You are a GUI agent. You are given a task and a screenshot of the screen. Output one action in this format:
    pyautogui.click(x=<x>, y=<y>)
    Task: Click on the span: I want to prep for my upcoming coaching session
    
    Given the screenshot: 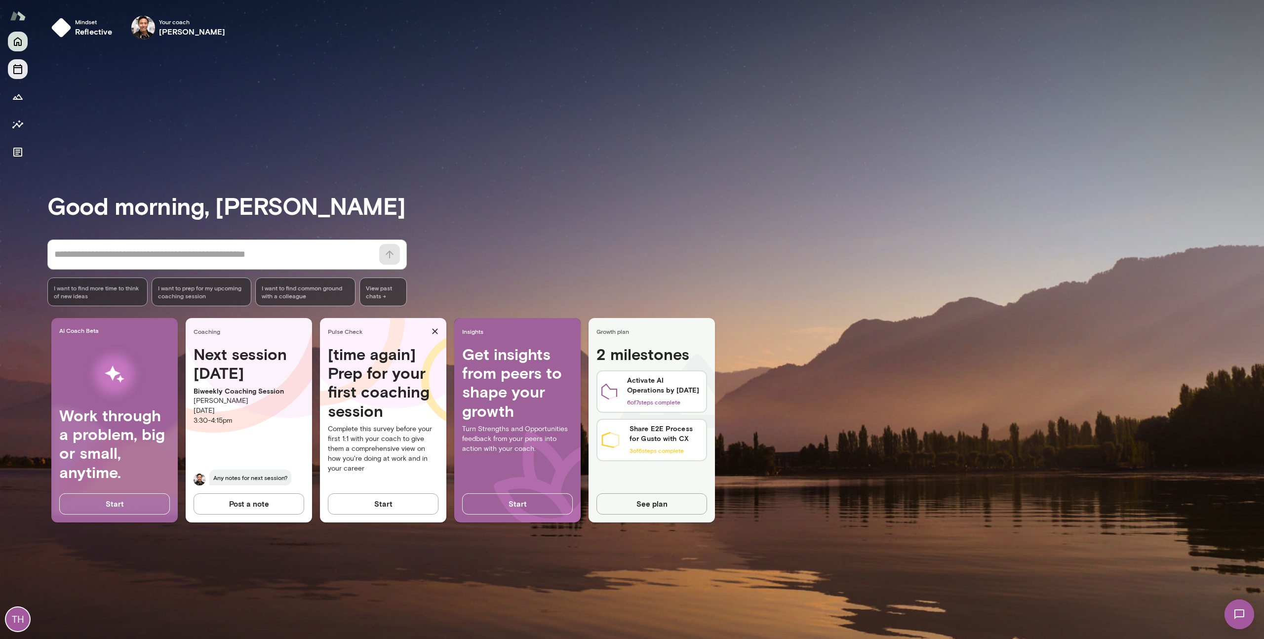 What is the action you would take?
    pyautogui.click(x=201, y=292)
    